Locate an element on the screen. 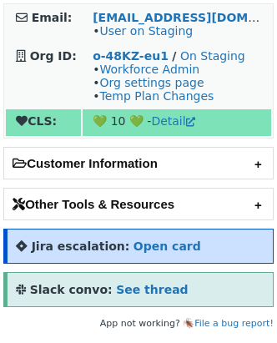 This screenshot has width=277, height=343. a: See thread is located at coordinates (152, 290).